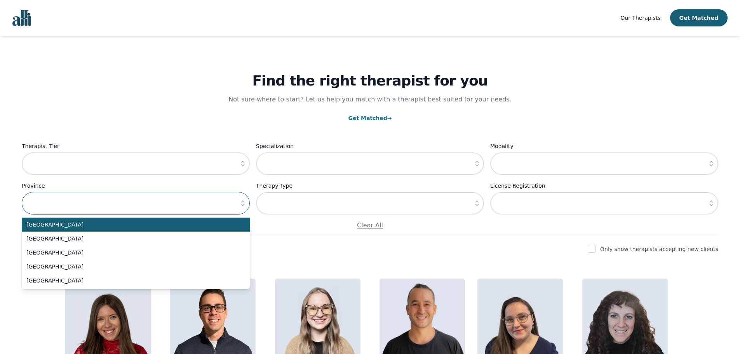 The image size is (740, 354). Describe the element at coordinates (22, 18) in the screenshot. I see `img: alli logo` at that location.